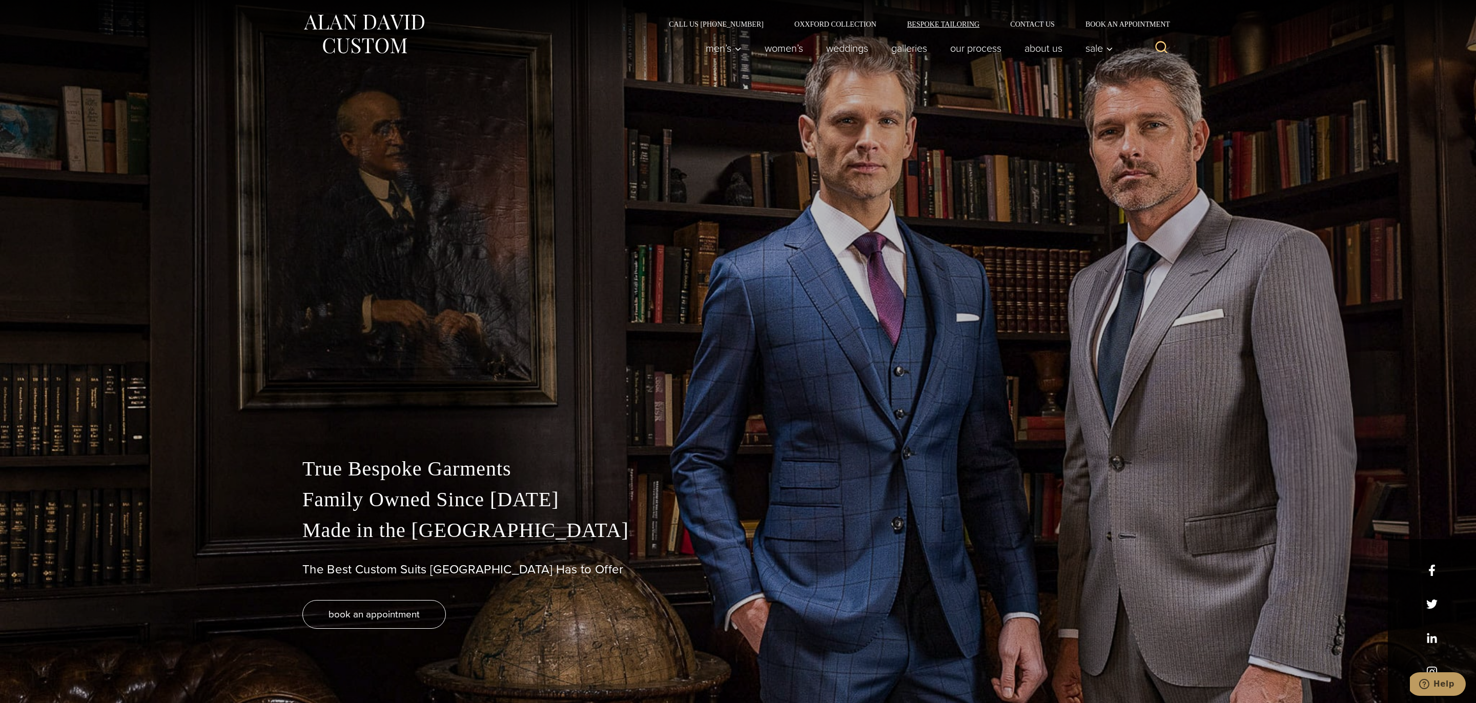 This screenshot has height=703, width=1476. What do you see at coordinates (374, 614) in the screenshot?
I see `a: book an appointment` at bounding box center [374, 614].